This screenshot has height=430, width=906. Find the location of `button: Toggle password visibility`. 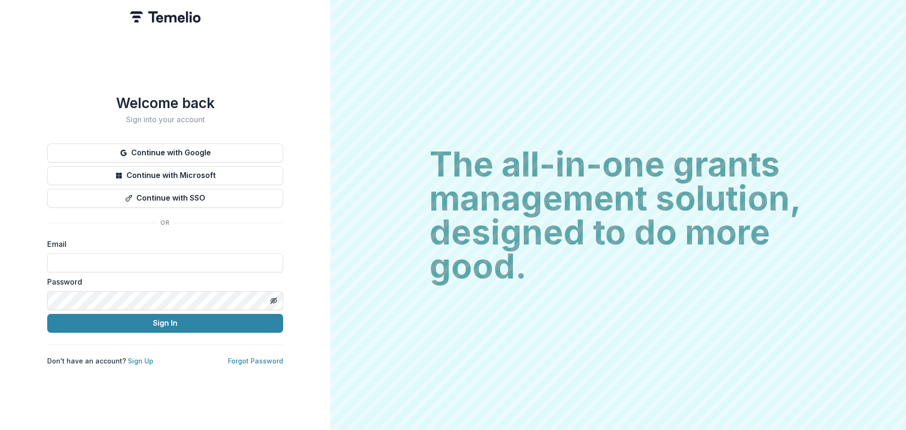

button: Toggle password visibility is located at coordinates (274, 301).